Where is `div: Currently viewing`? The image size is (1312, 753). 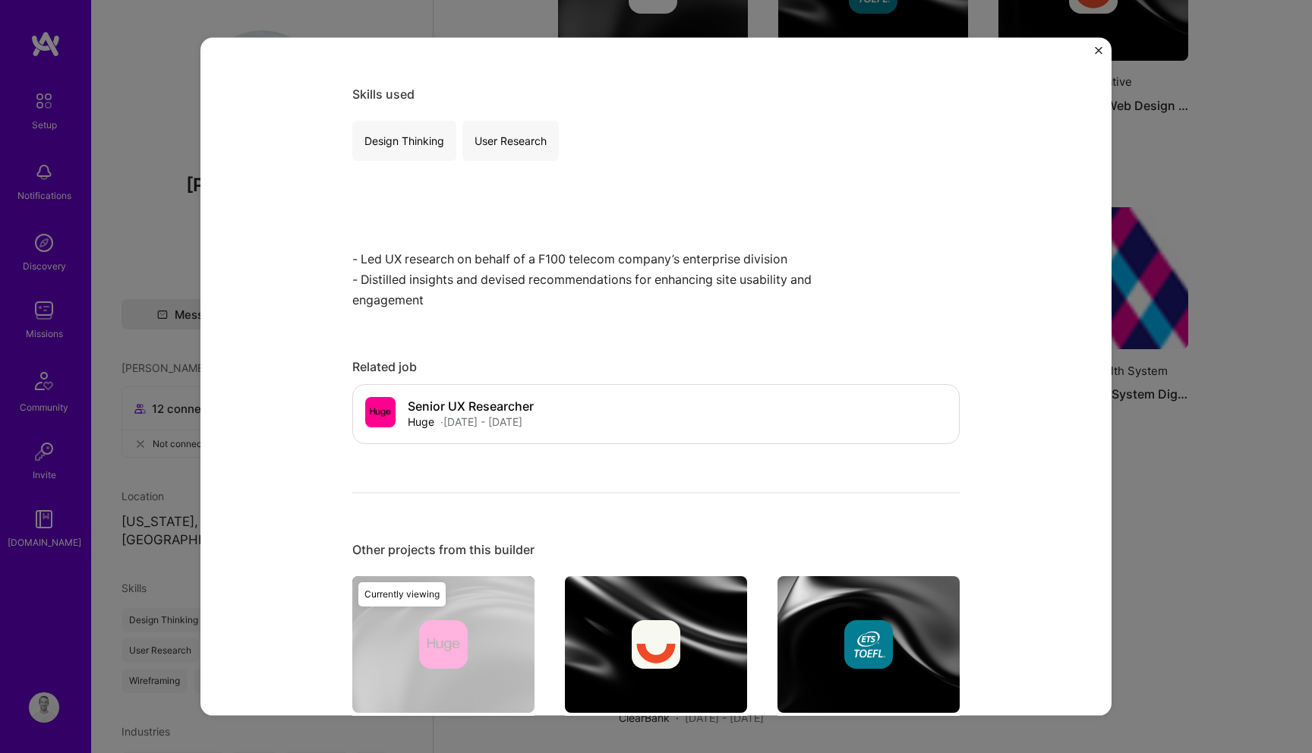
div: Currently viewing is located at coordinates (402, 595).